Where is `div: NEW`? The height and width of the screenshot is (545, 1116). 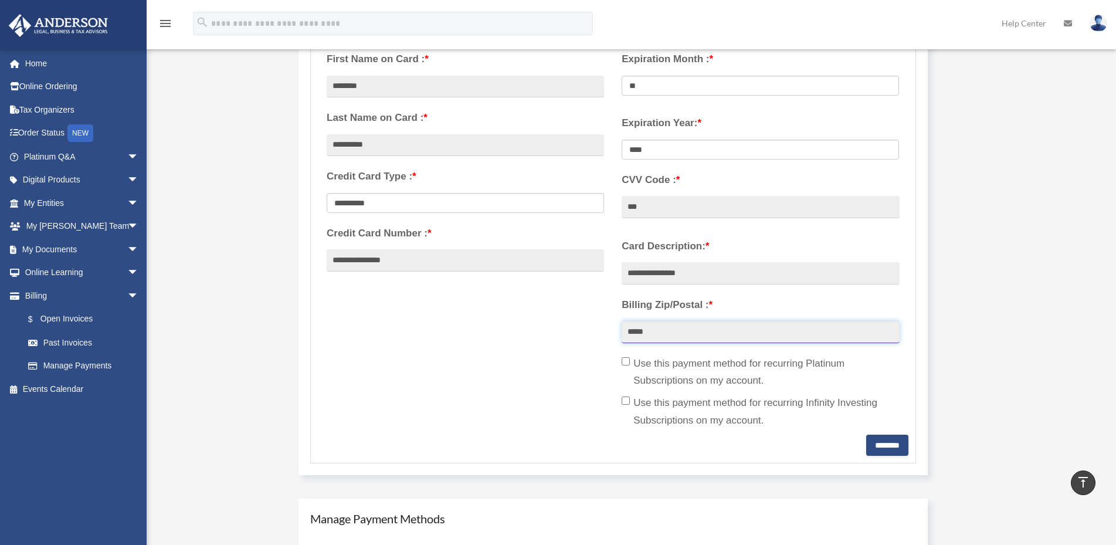 div: NEW is located at coordinates (80, 133).